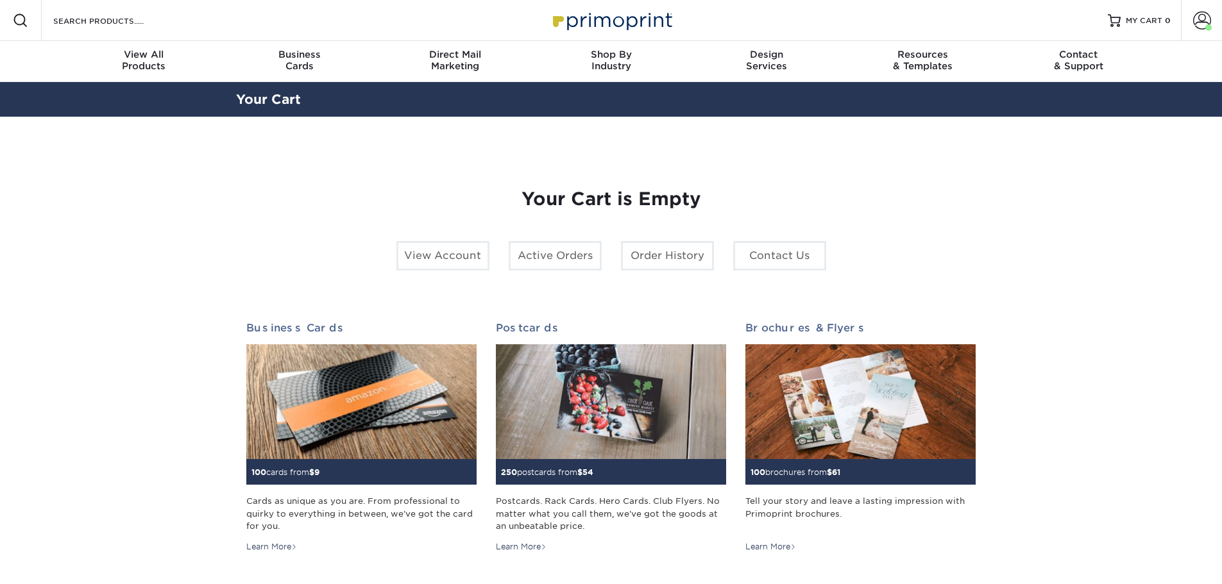 This screenshot has width=1222, height=584. I want to click on span: 61, so click(836, 472).